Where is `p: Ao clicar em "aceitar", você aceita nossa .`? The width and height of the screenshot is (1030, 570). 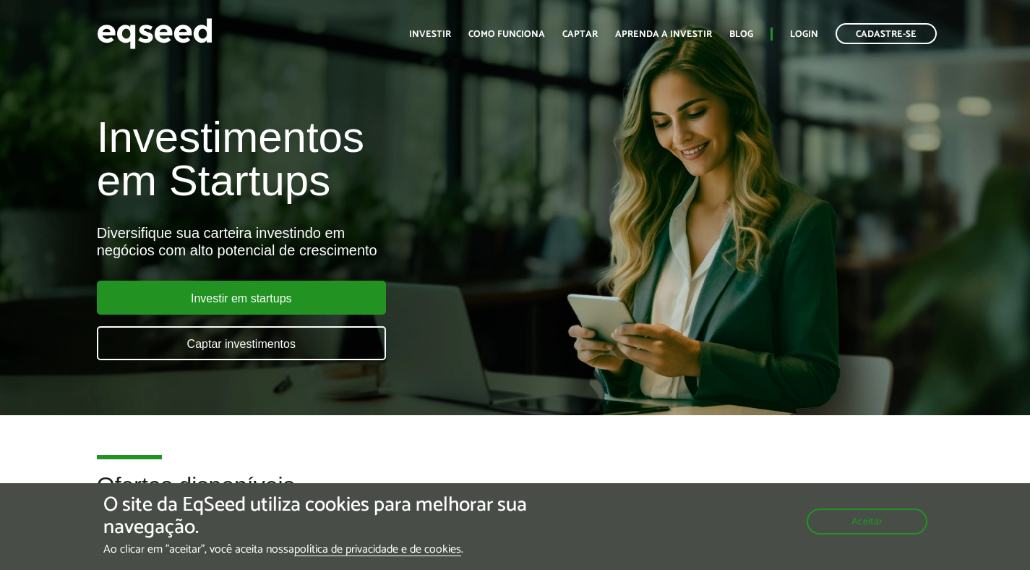 p: Ao clicar em "aceitar", você aceita nossa . is located at coordinates (351, 549).